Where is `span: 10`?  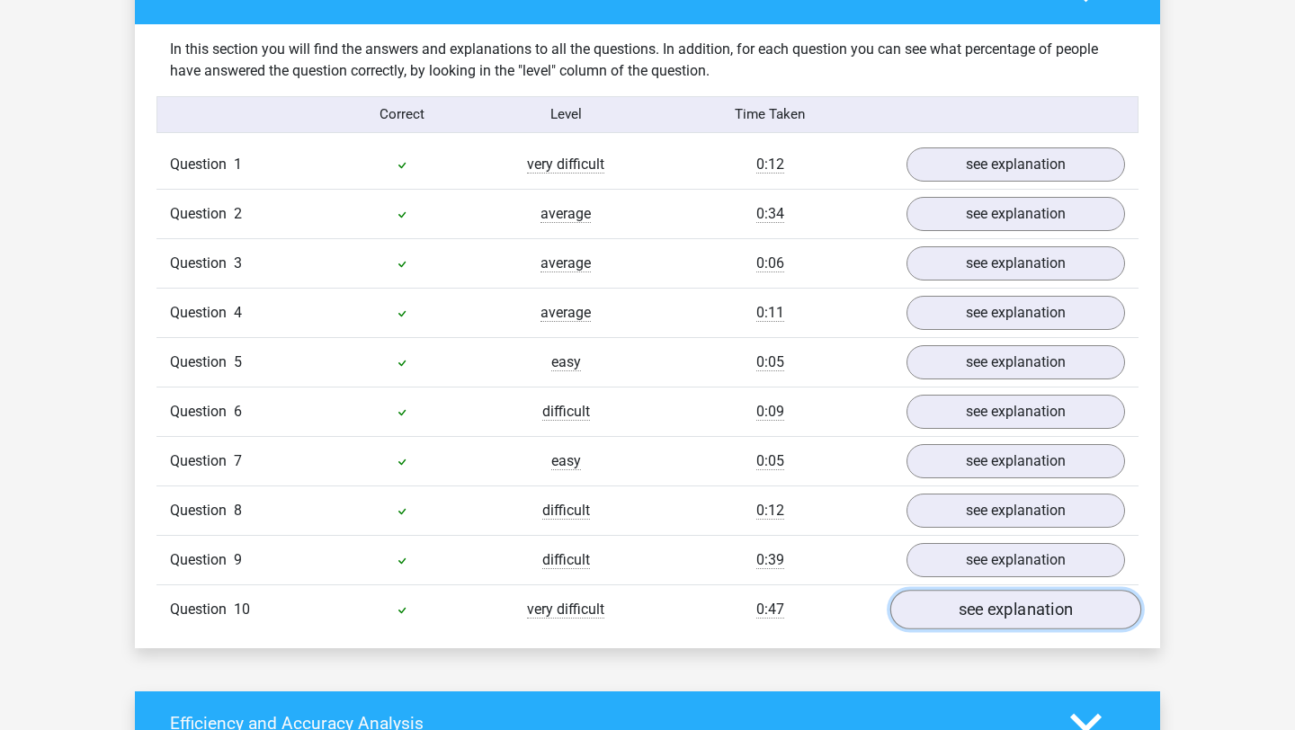 span: 10 is located at coordinates (242, 609).